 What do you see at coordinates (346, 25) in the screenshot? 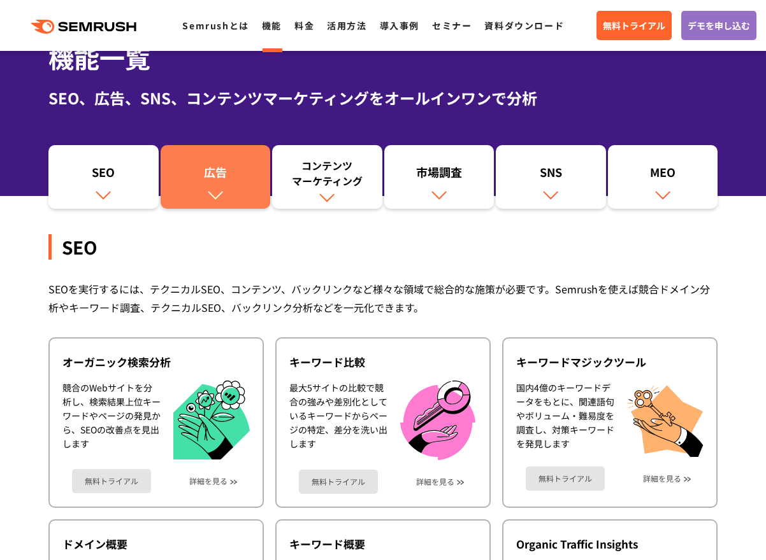
I see `a: 活用方法` at bounding box center [346, 25].